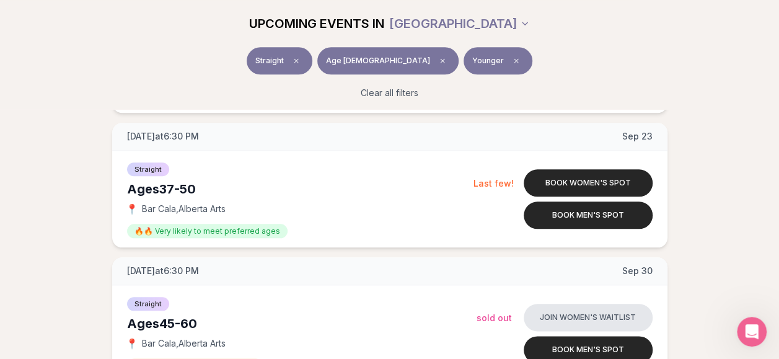  I want to click on span: Clear preference, so click(516, 61).